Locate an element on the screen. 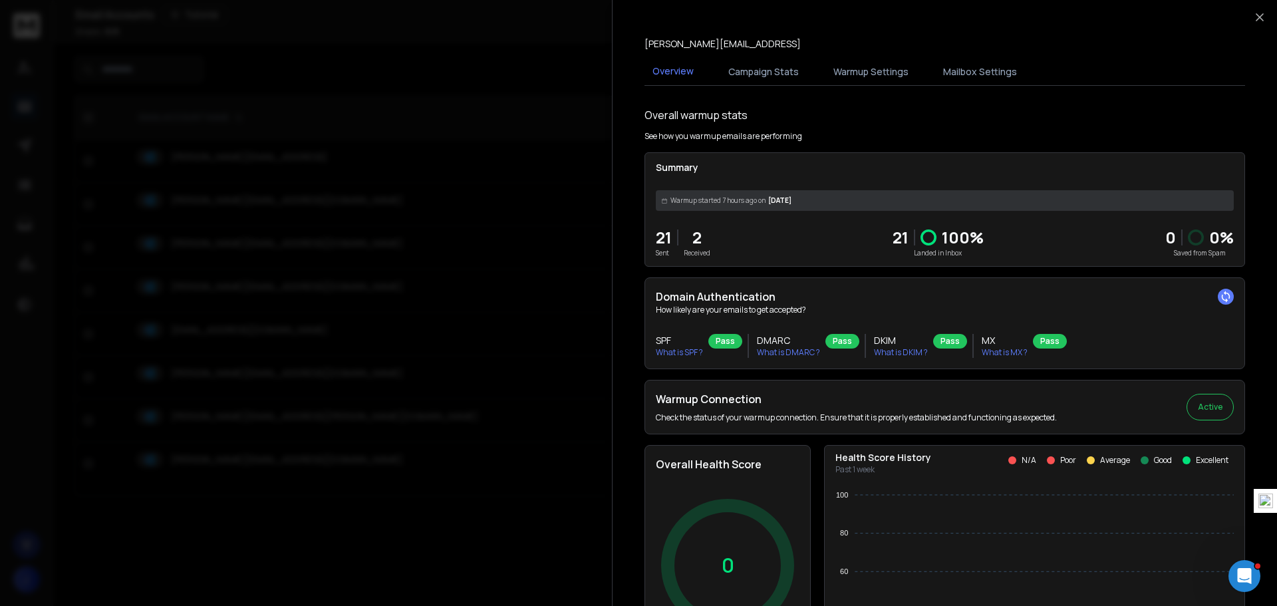  p: N/A is located at coordinates (1029, 460).